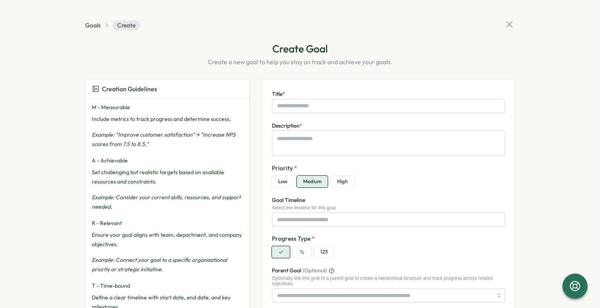 The height and width of the screenshot is (308, 600). Describe the element at coordinates (167, 239) in the screenshot. I see `p: Ensure your goal aligns with team, department, and company objectives.` at that location.